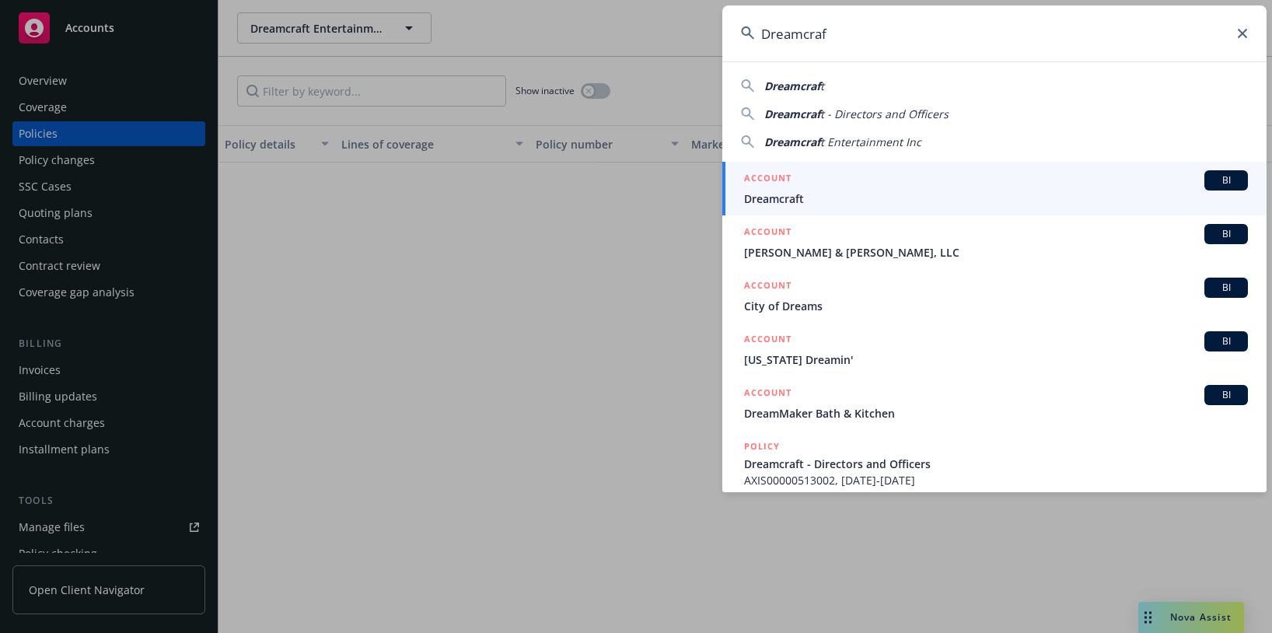  What do you see at coordinates (994, 188) in the screenshot?
I see `a: ACCOUNTBIDreamcraft` at bounding box center [994, 188].